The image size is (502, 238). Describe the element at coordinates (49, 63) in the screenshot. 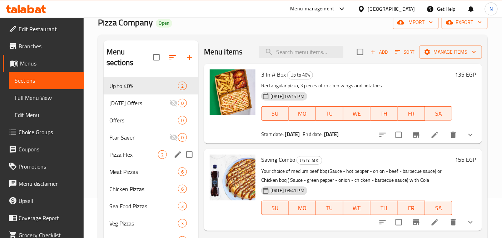

I see `span: Menus` at that location.